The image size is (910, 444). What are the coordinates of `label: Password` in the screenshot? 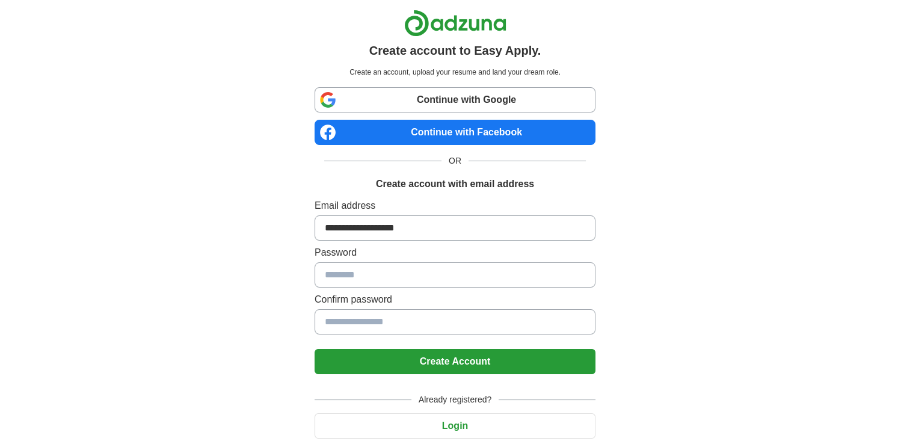 It's located at (455, 253).